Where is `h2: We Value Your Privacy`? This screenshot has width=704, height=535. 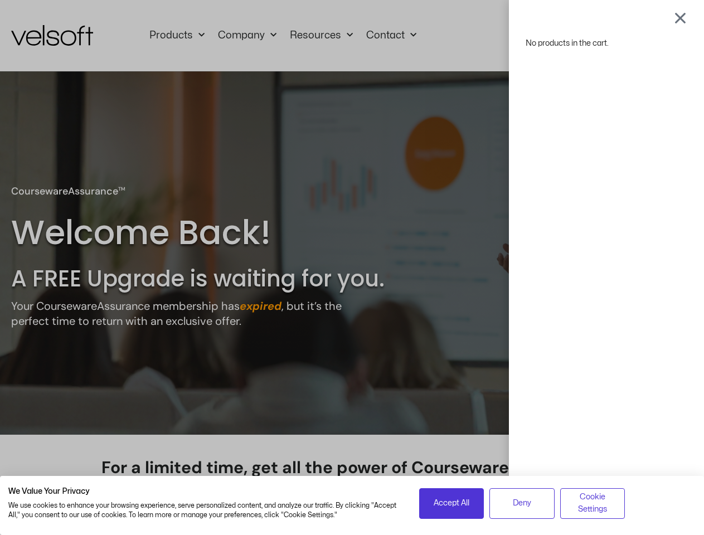 h2: We Value Your Privacy is located at coordinates (205, 492).